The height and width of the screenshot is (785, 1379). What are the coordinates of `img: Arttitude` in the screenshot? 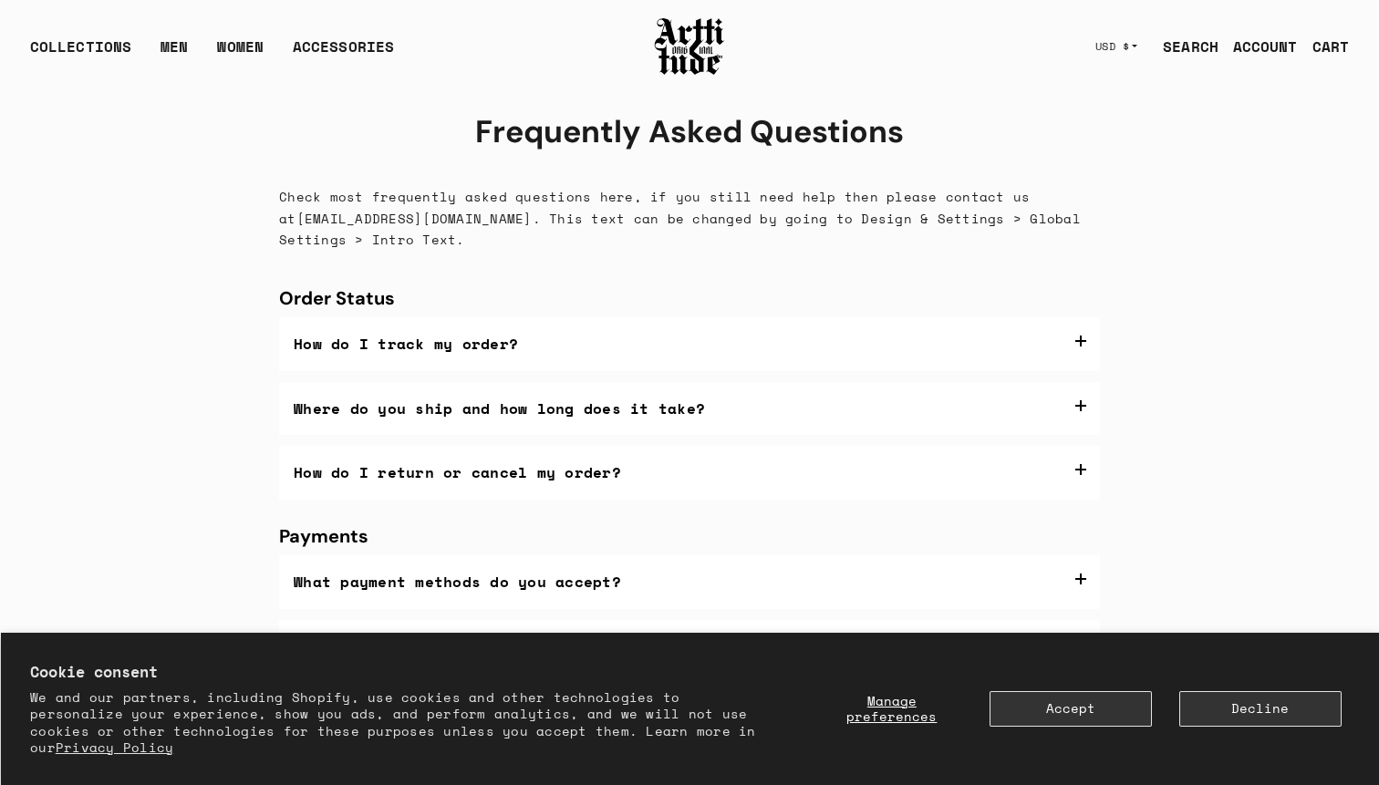 It's located at (689, 47).